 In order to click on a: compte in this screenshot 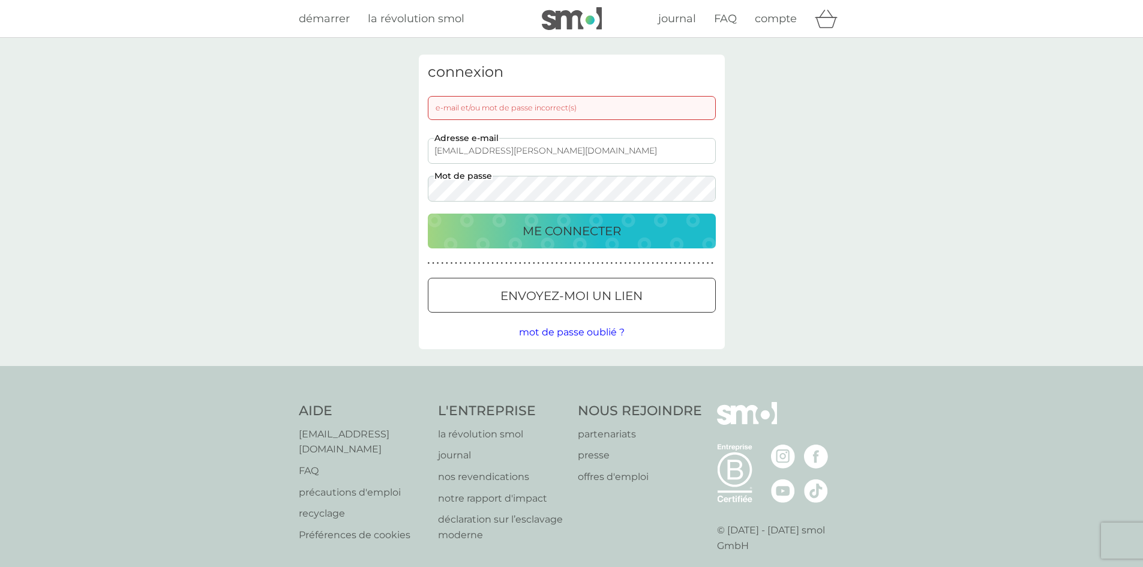, I will do `click(776, 19)`.